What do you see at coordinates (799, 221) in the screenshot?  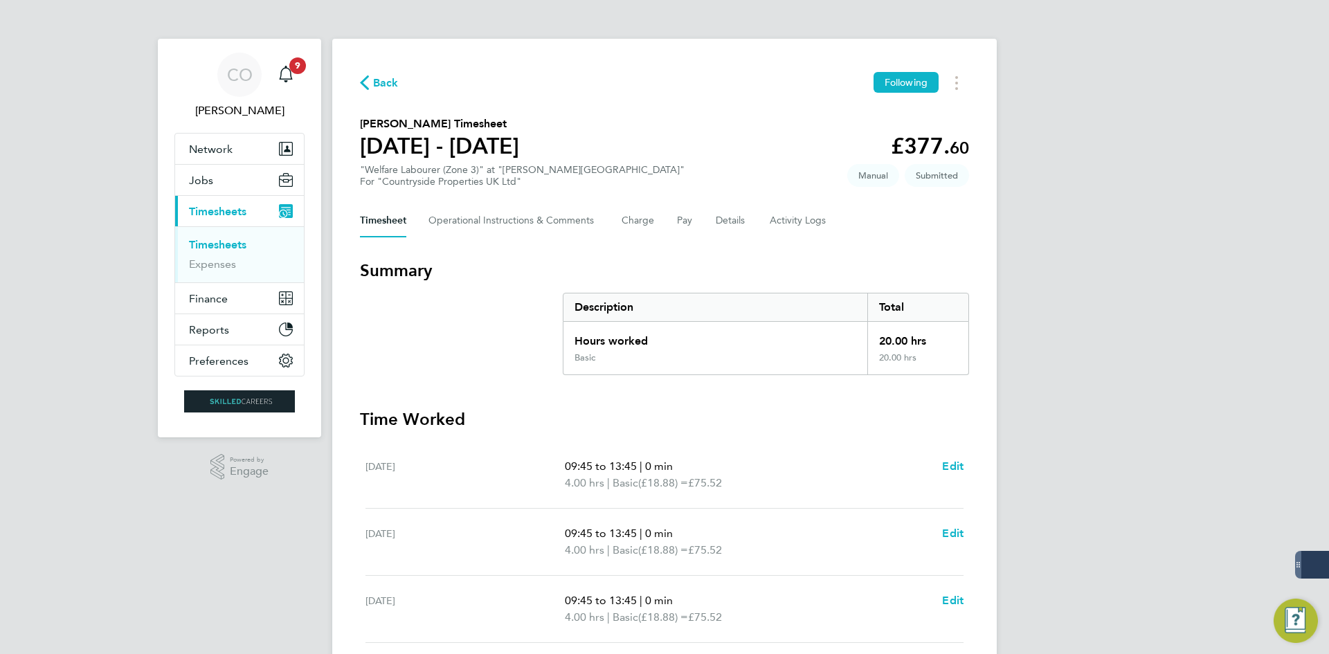 I see `button: Activity Logs` at bounding box center [799, 221].